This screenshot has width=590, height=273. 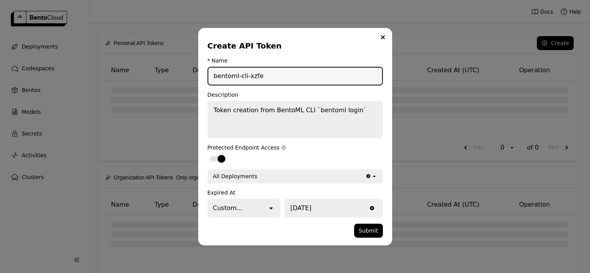 What do you see at coordinates (228, 208) in the screenshot?
I see `div: Custom...` at bounding box center [228, 208].